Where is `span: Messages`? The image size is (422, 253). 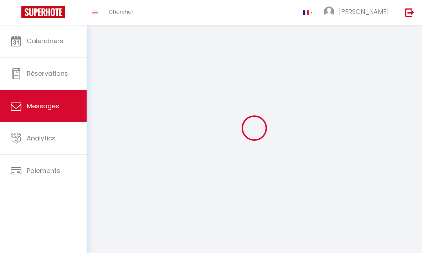
span: Messages is located at coordinates (43, 106).